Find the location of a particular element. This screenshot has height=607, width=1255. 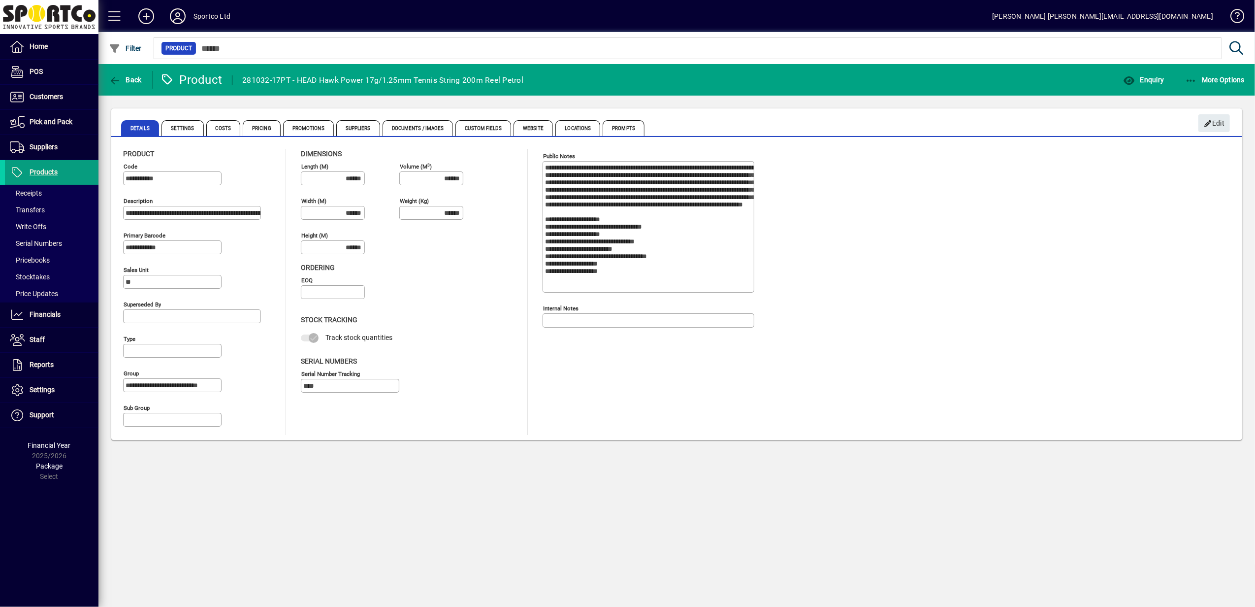

span: Website is located at coordinates (533, 128).